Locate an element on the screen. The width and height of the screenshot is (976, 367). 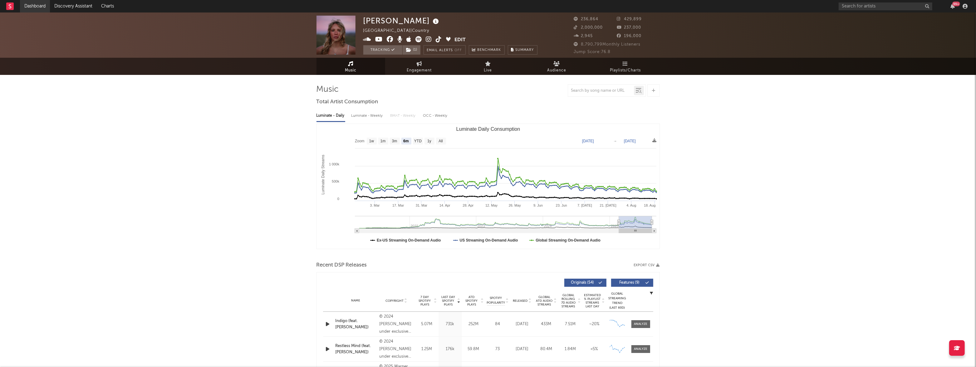
svg: Luminate Daily Consumption is located at coordinates (488, 186).